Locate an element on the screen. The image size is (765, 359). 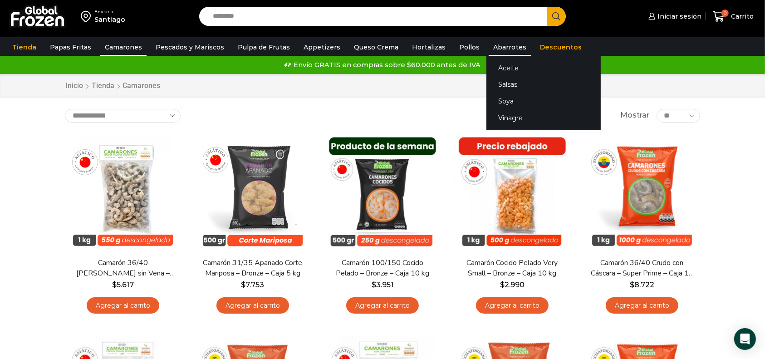
span: Mostrar is located at coordinates (635, 115).